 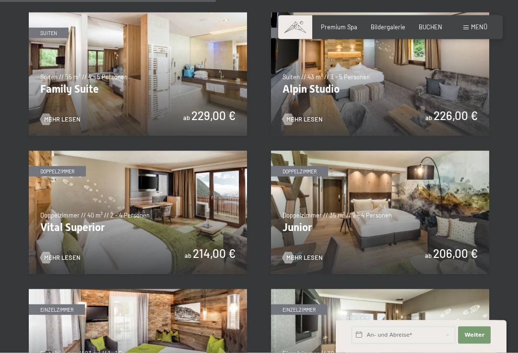 I want to click on a: Single Superior, so click(x=380, y=291).